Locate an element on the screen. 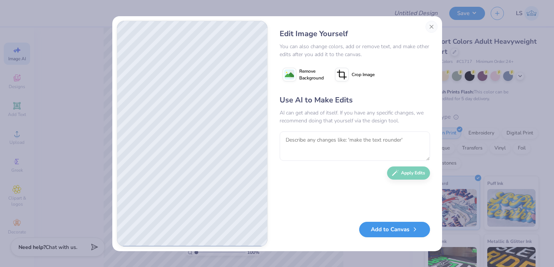  div: AI can get ahead of itself. If you have any specific changes, we recommend doing that yourself vi... is located at coordinates (355, 117).